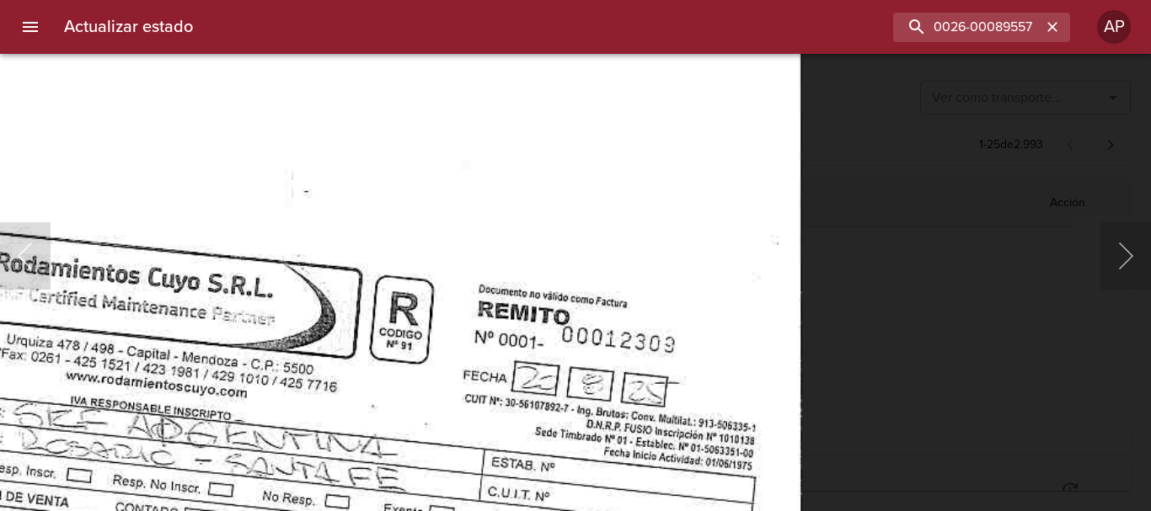 The width and height of the screenshot is (1151, 511). I want to click on div: Abrir información de usuario, so click(1114, 27).